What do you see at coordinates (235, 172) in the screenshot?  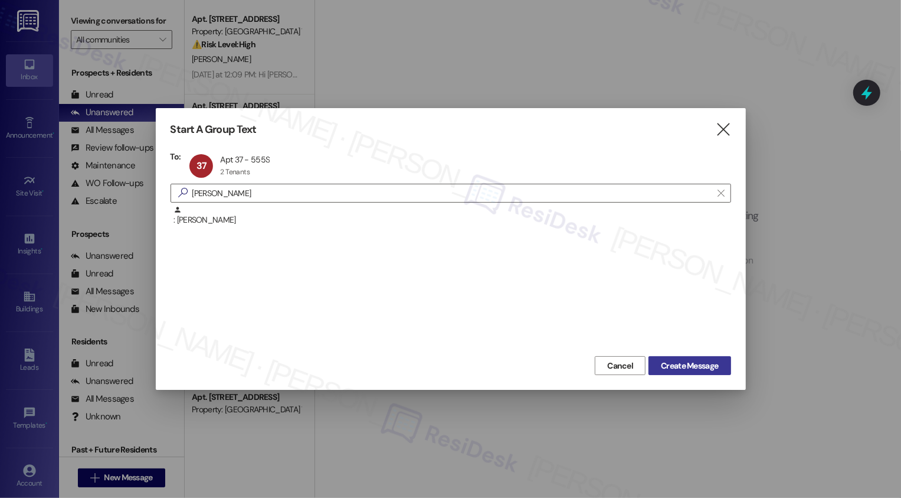 I see `div: 2 Tenants` at bounding box center [235, 172].